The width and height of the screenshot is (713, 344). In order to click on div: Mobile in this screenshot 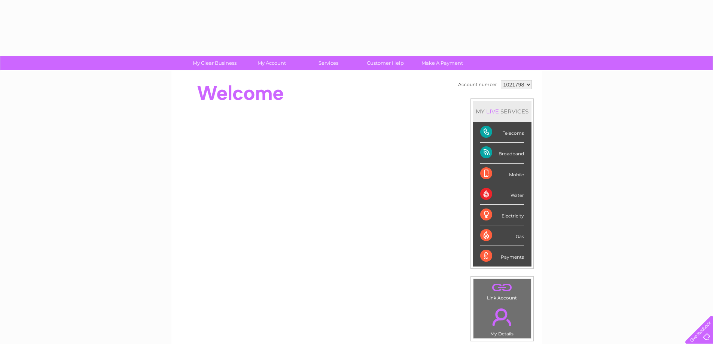, I will do `click(502, 174)`.